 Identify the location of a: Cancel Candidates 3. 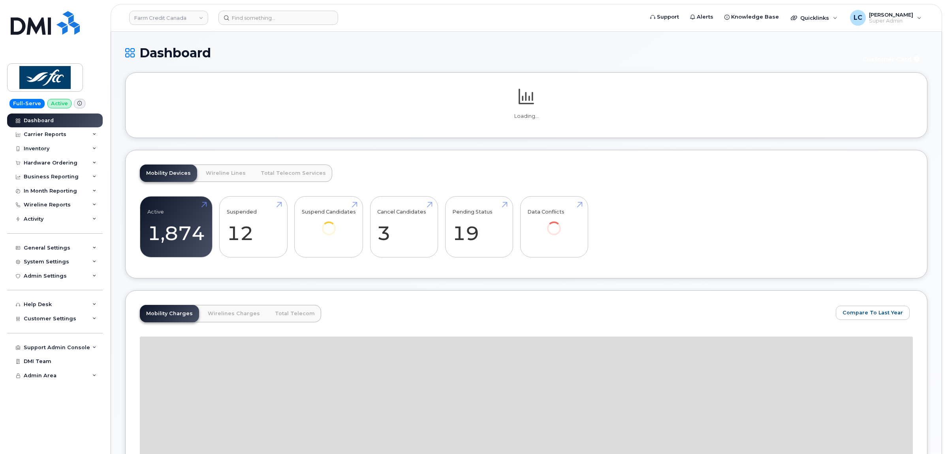
(404, 227).